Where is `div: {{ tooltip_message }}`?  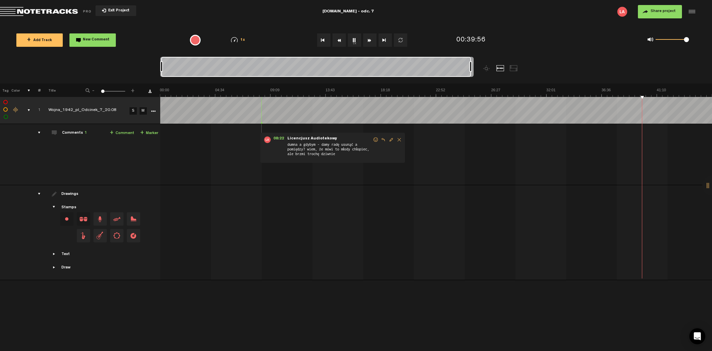
div: {{ tooltip_message }} is located at coordinates (195, 40).